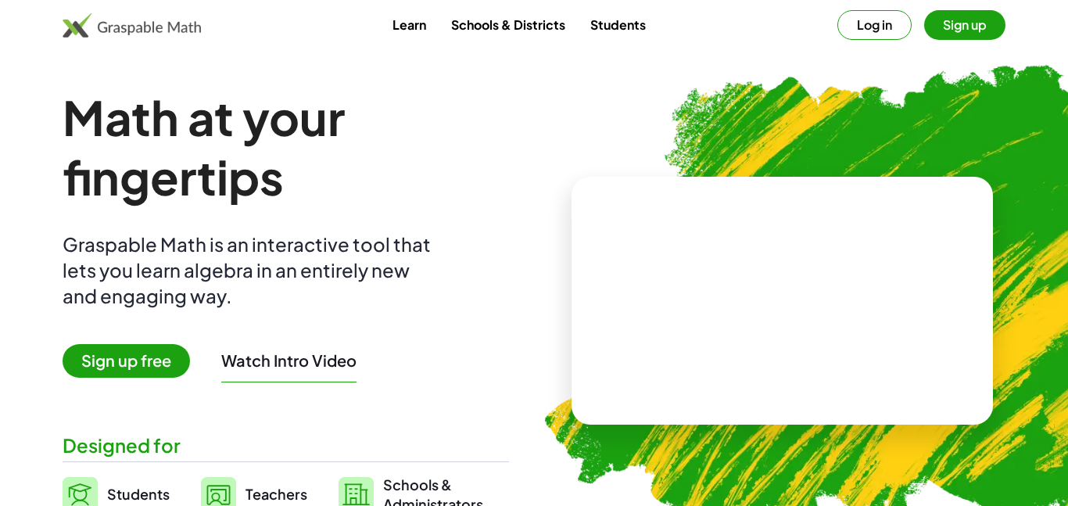 The width and height of the screenshot is (1068, 506). I want to click on button: Log in, so click(874, 25).